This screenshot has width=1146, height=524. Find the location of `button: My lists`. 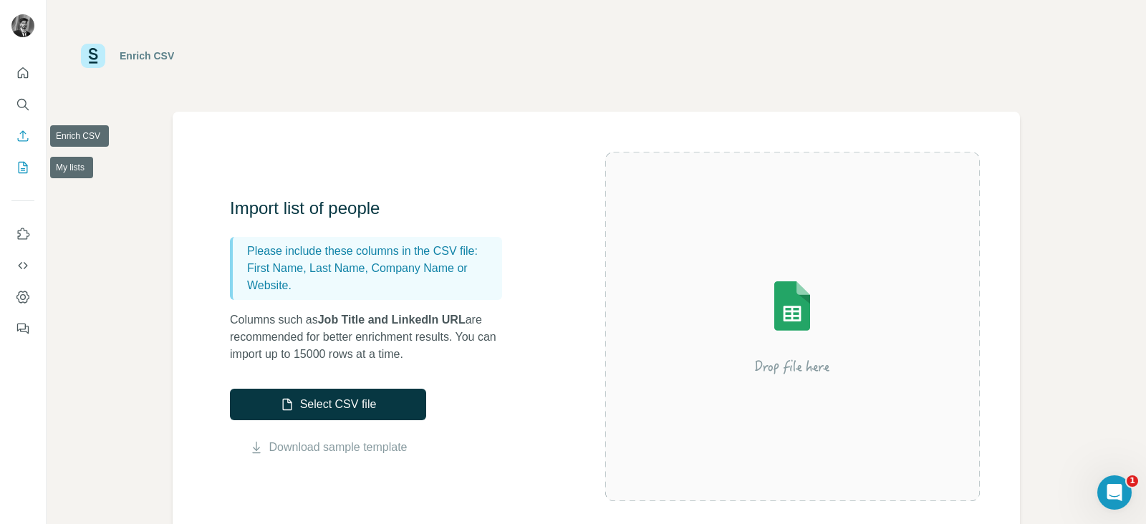

button: My lists is located at coordinates (23, 168).